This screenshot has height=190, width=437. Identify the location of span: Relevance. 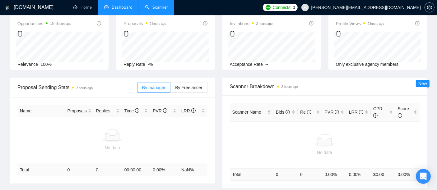
(28, 64).